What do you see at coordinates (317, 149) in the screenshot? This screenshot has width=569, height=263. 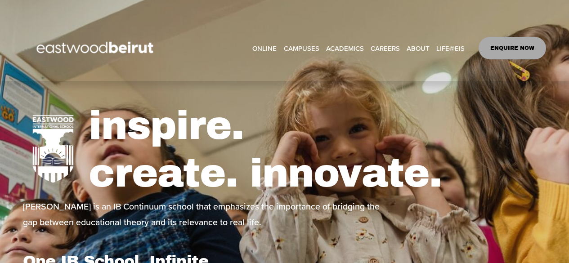 I see `h1: inspire. create. innovate.` at bounding box center [317, 149].